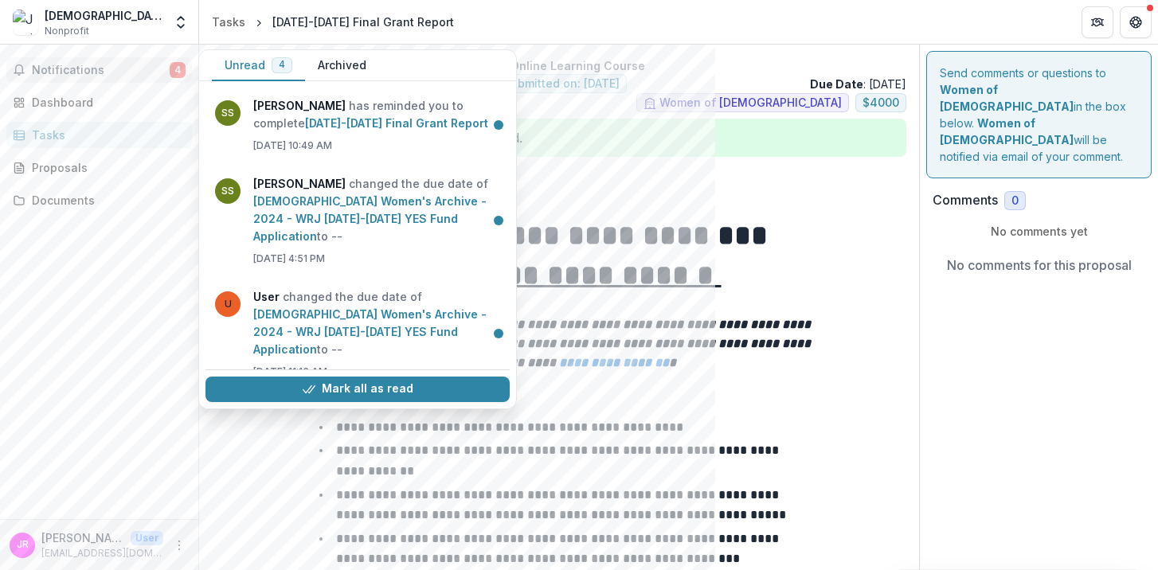 Image resolution: width=1158 pixels, height=570 pixels. Describe the element at coordinates (22, 545) in the screenshot. I see `div: Judith Rosenbaum` at that location.